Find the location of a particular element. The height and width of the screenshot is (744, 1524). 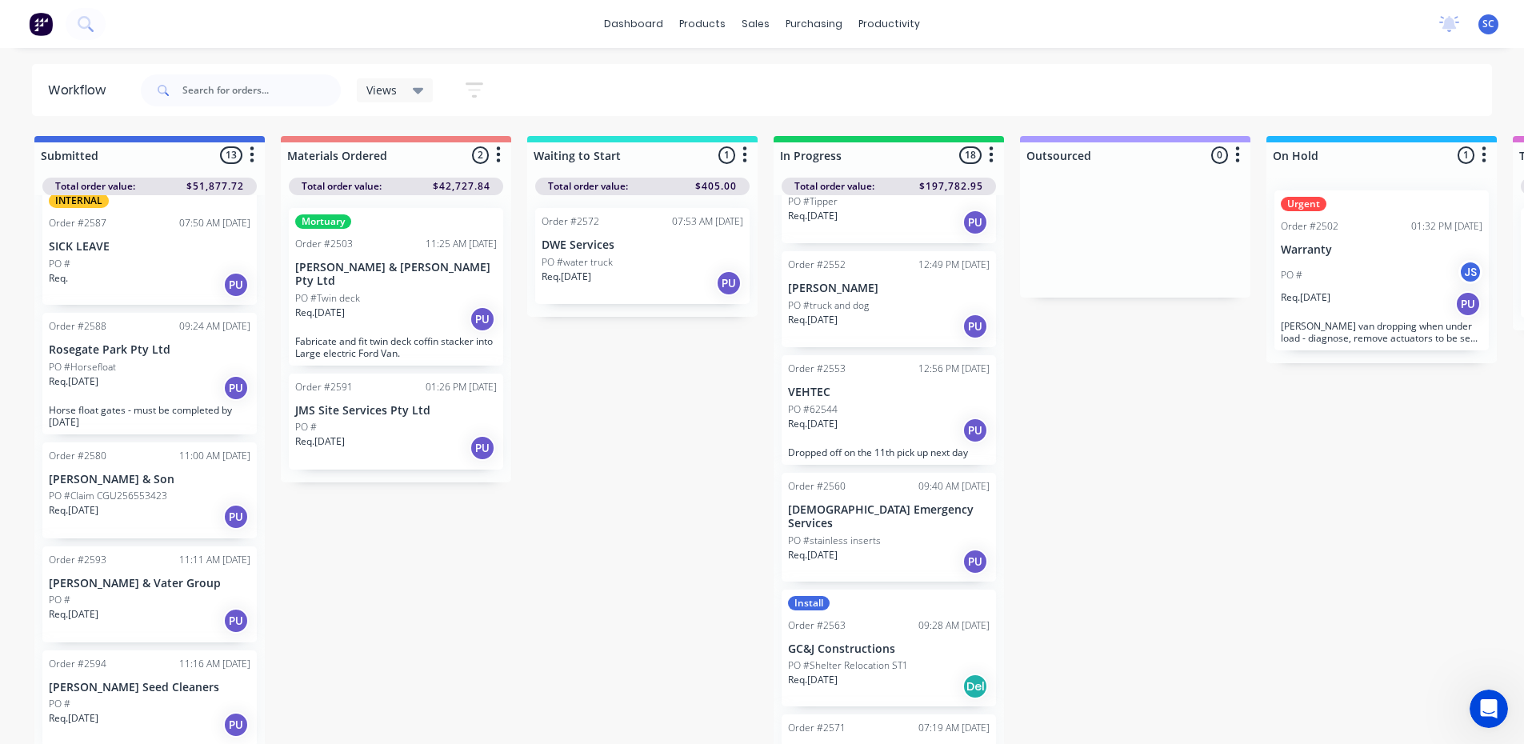

div: Order #2580 is located at coordinates (78, 456).